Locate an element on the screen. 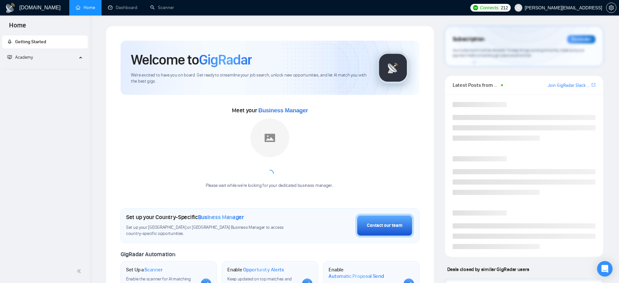  a: Join GigRadar Slack Community is located at coordinates (569, 85).